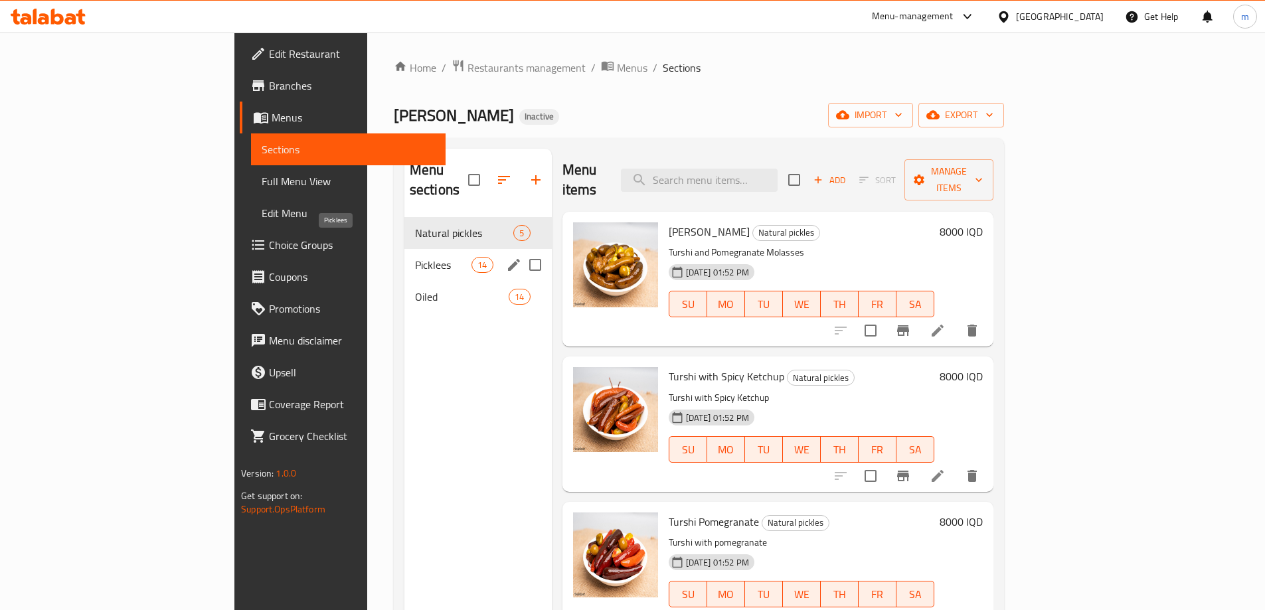 The height and width of the screenshot is (610, 1265). Describe the element at coordinates (699, 180) in the screenshot. I see `input: search` at that location.